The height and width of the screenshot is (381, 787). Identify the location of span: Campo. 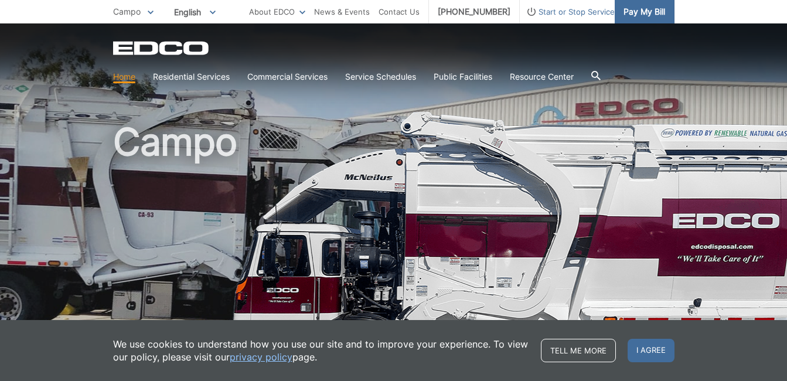
(127, 11).